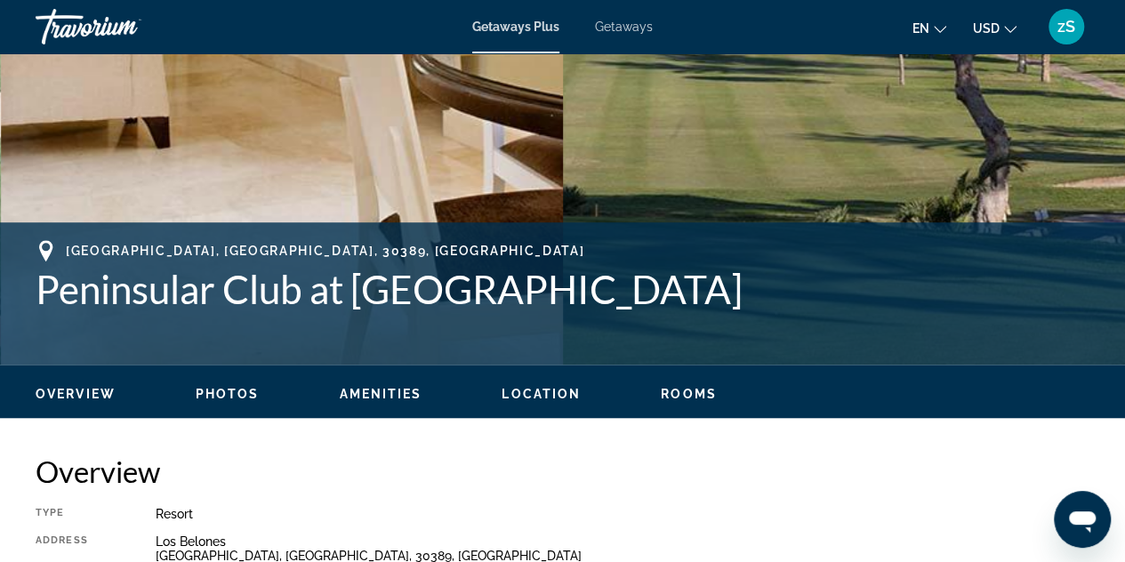 The image size is (1125, 562). Describe the element at coordinates (516, 27) in the screenshot. I see `a: Getaways Plus` at that location.